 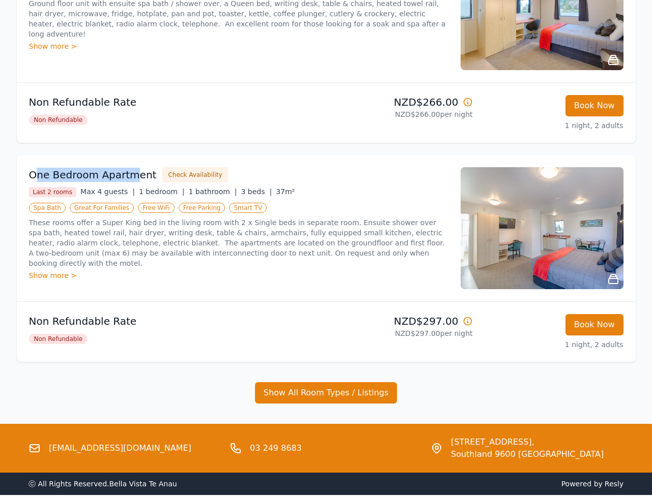 What do you see at coordinates (248, 208) in the screenshot?
I see `span: Smart TV` at bounding box center [248, 208].